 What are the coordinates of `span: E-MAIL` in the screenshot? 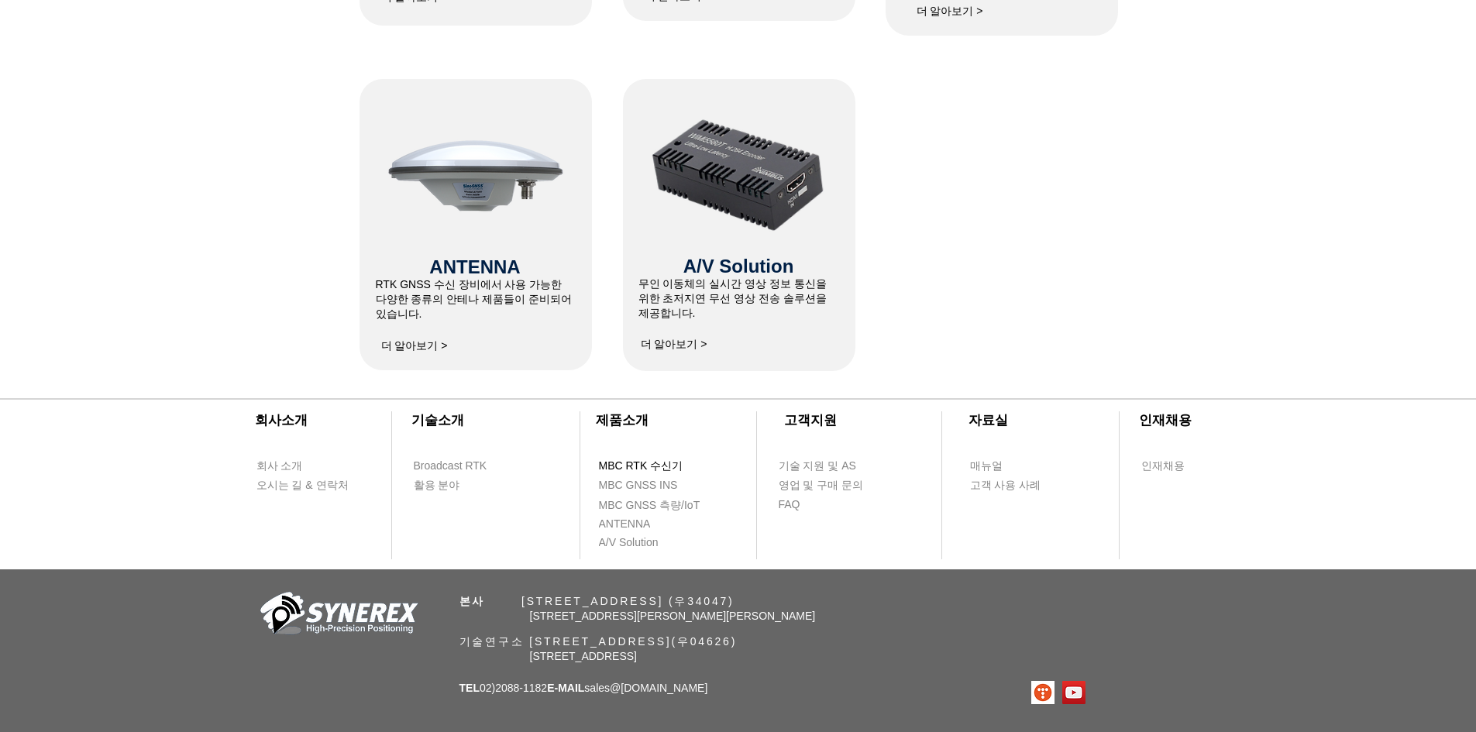 It's located at (566, 688).